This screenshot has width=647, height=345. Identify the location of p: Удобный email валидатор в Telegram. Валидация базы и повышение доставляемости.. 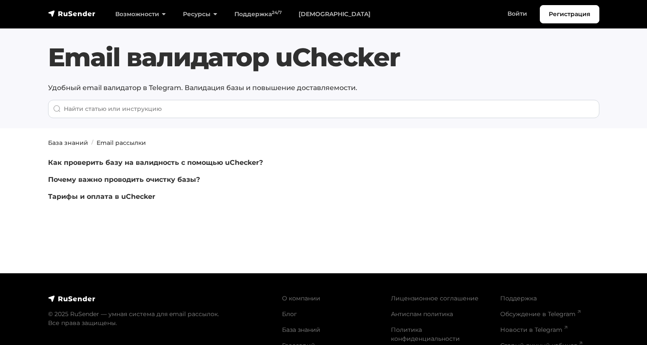
(324, 88).